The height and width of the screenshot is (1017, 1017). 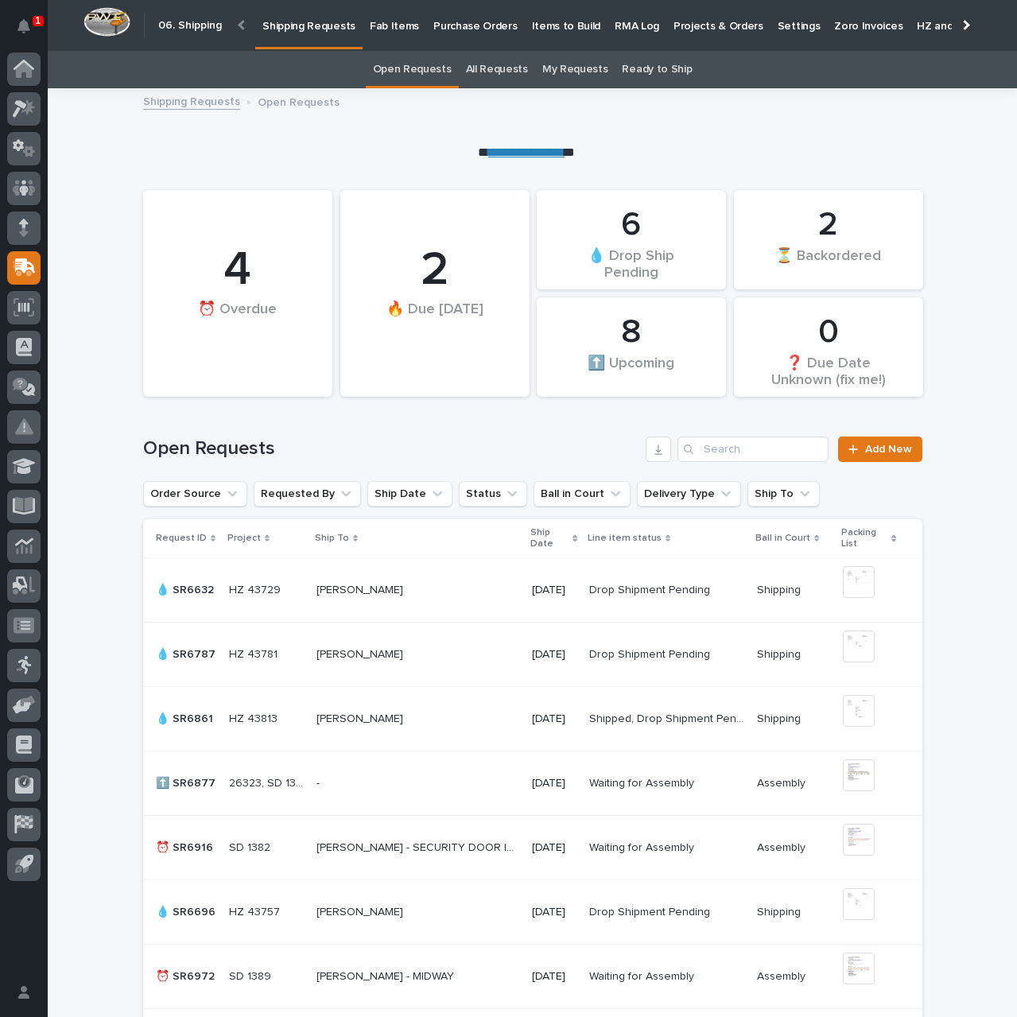 What do you see at coordinates (631, 263) in the screenshot?
I see `div: 💧 Drop Ship Pending` at bounding box center [631, 263].